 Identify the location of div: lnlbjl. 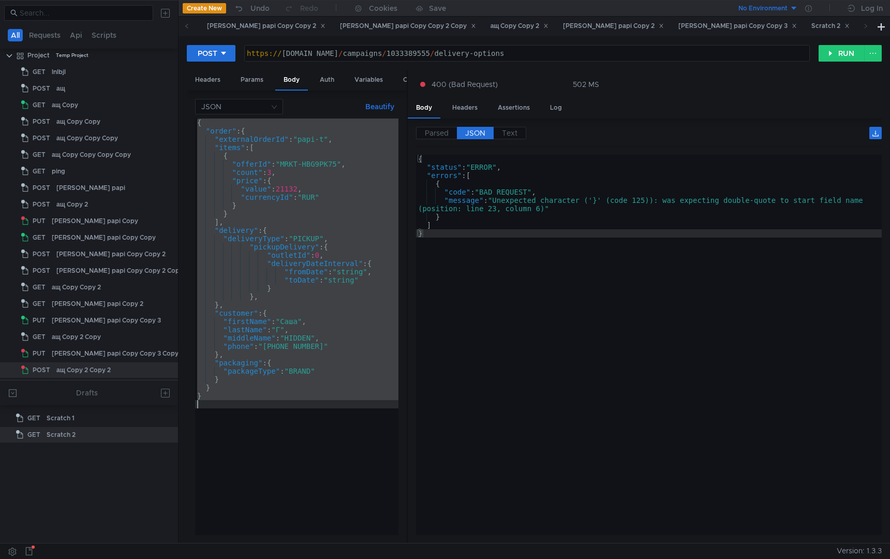
(58, 72).